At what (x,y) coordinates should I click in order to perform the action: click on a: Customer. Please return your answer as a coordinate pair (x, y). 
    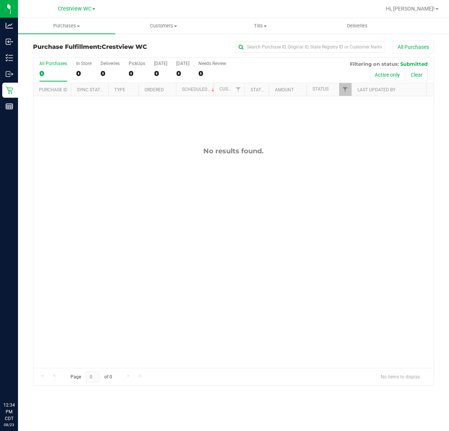
    Looking at the image, I should click on (231, 89).